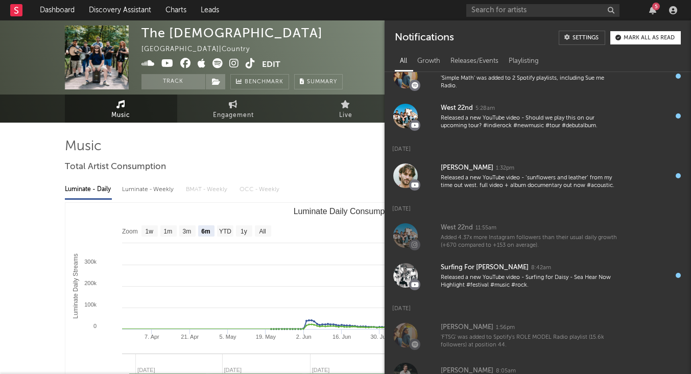 This screenshot has height=374, width=691. What do you see at coordinates (531, 242) in the screenshot?
I see `div: Added 4.37x more Instagram followers than their usual daily growth (+670 compared to +153 on aver...` at bounding box center [531, 242].